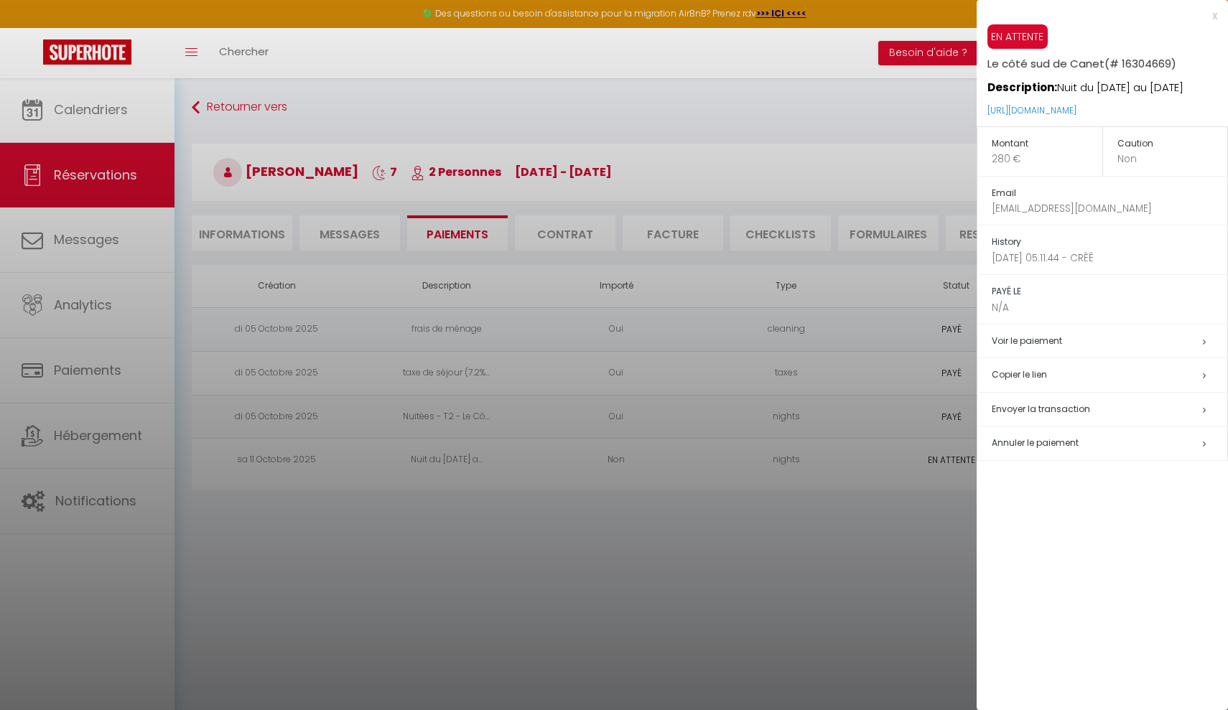 The width and height of the screenshot is (1228, 710). Describe the element at coordinates (1172, 159) in the screenshot. I see `p: Non` at that location.